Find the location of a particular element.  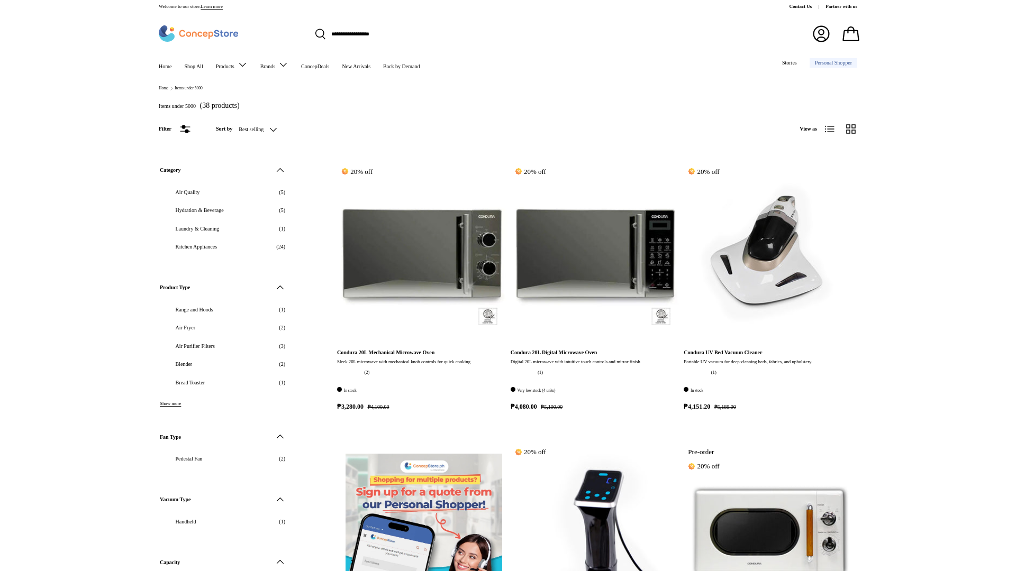

summary: Products is located at coordinates (232, 65).